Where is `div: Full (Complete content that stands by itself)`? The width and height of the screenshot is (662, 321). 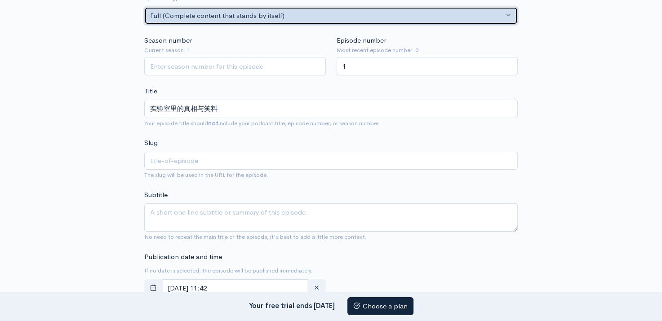
div: Full (Complete content that stands by itself) is located at coordinates (327, 16).